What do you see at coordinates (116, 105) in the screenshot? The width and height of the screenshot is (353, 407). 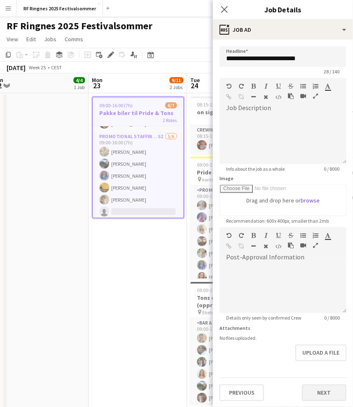 I see `span: 09:00-16:00 (7h)` at bounding box center [116, 105].